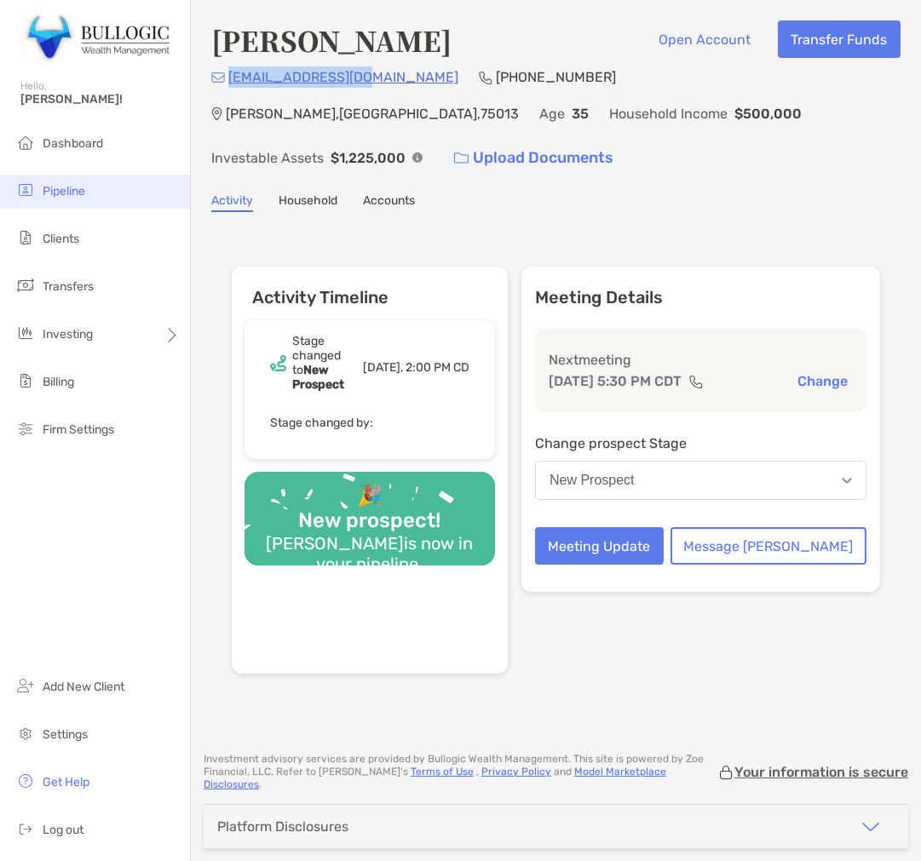 Image resolution: width=921 pixels, height=861 pixels. Describe the element at coordinates (78, 429) in the screenshot. I see `span: Firm Settings` at that location.